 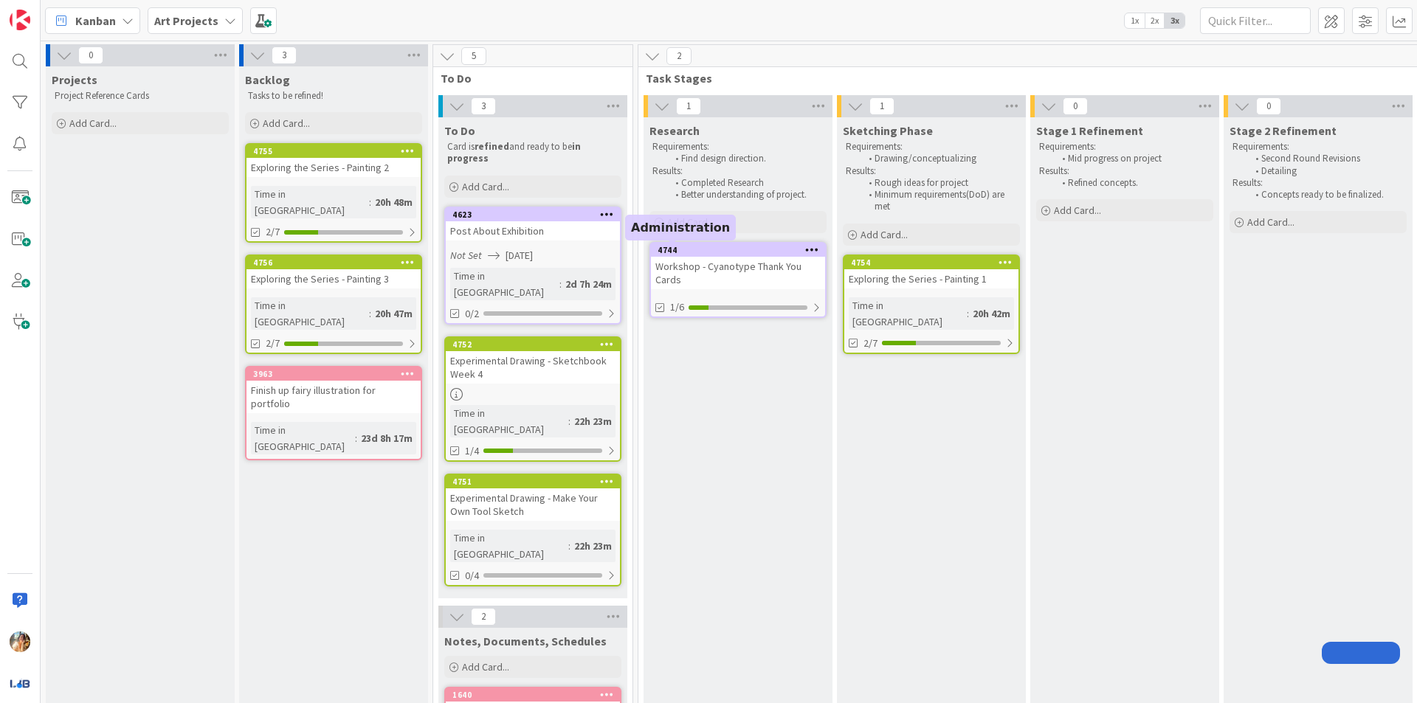 I want to click on span: Sketching Phase, so click(x=888, y=131).